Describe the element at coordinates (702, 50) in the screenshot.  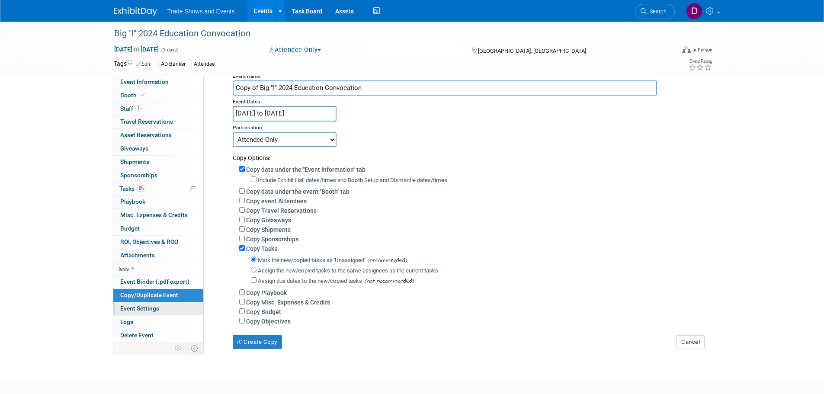
I see `div: In-Person` at that location.